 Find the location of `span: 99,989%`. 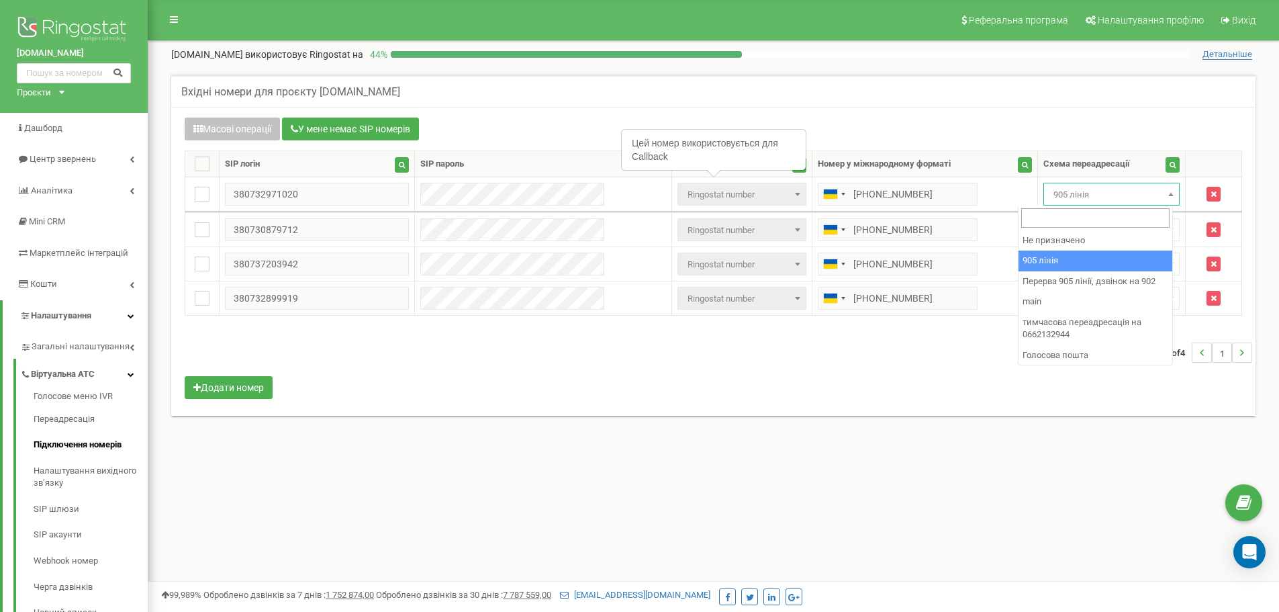

span: 99,989% is located at coordinates (181, 594).